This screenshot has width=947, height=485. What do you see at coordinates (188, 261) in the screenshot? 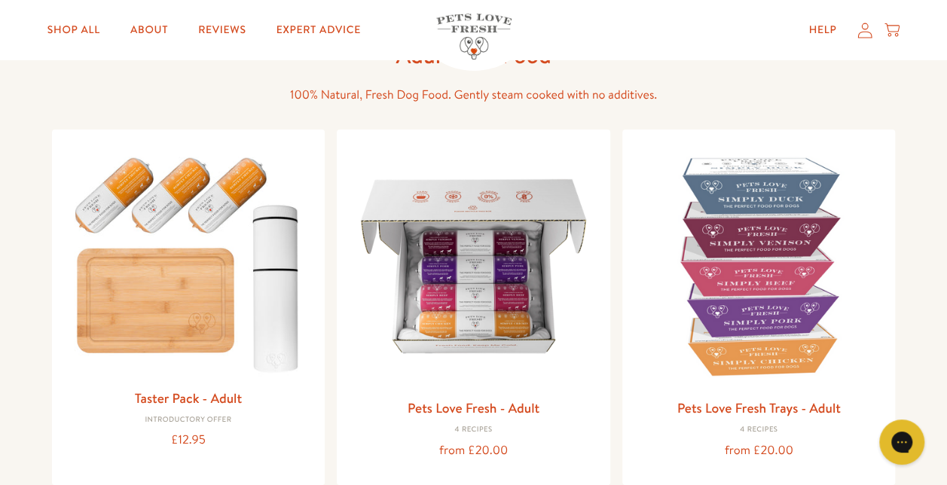
I see `img: Taster Pack - Adult` at bounding box center [188, 261].